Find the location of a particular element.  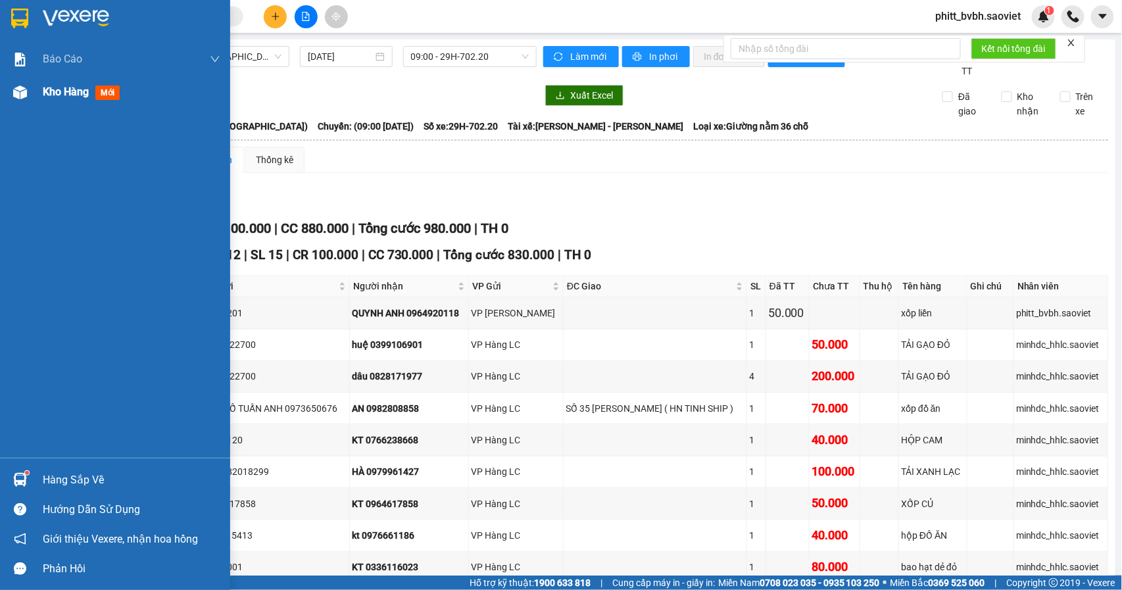

span: down is located at coordinates (215, 59).